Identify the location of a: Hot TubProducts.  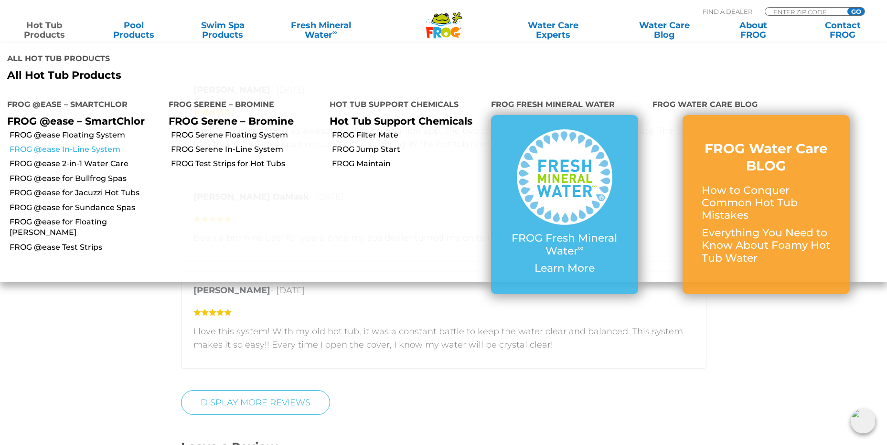
(44, 30).